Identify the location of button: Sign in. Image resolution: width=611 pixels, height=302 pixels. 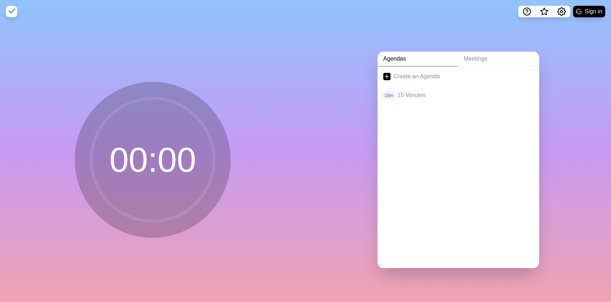
(589, 12).